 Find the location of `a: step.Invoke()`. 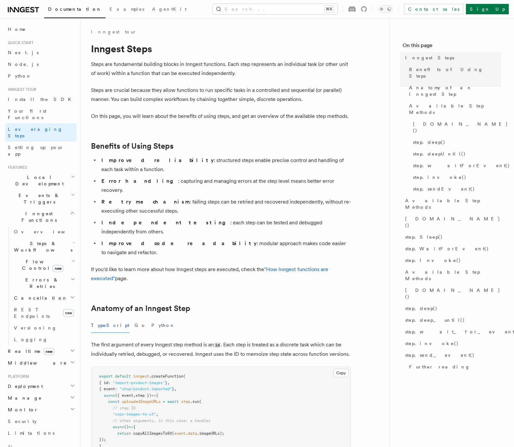

a: step.Invoke() is located at coordinates (452, 261).